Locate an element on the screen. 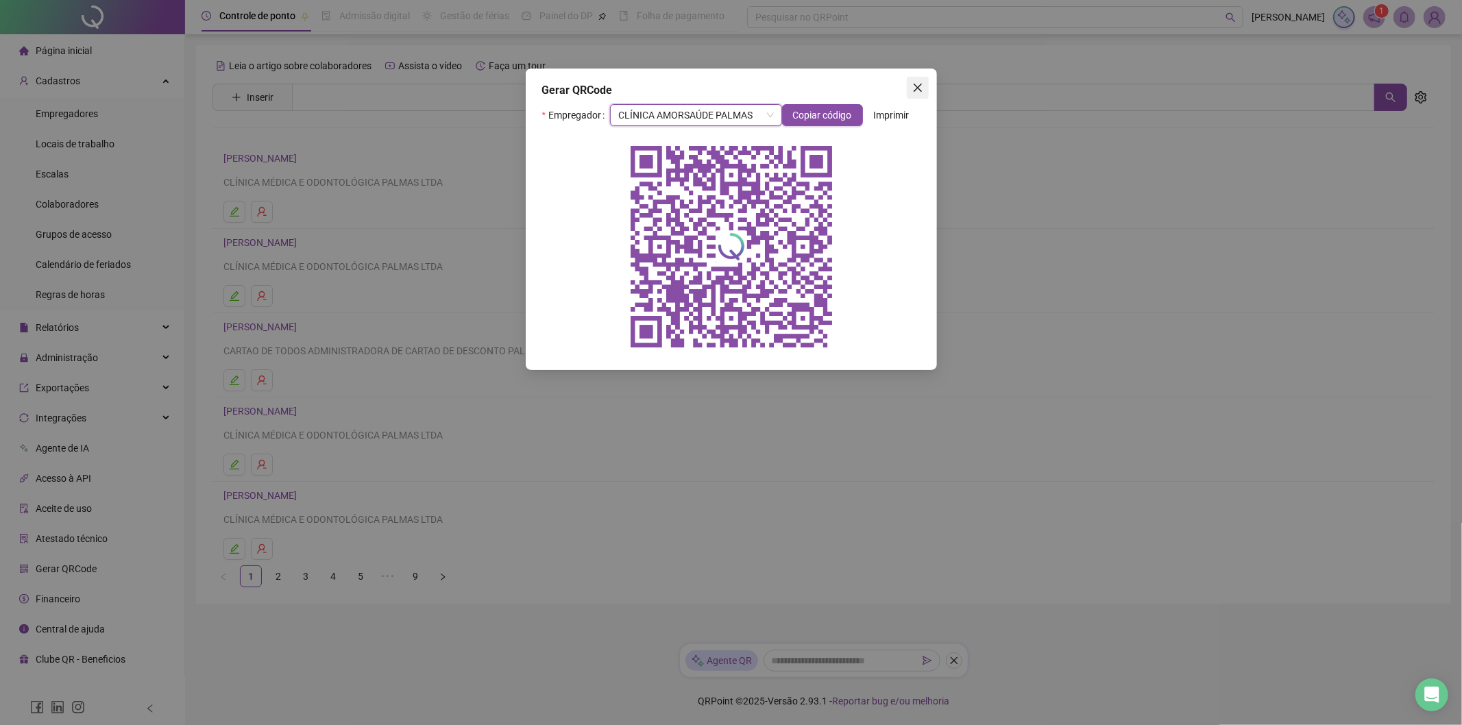 This screenshot has height=725, width=1462. span: close is located at coordinates (918, 88).